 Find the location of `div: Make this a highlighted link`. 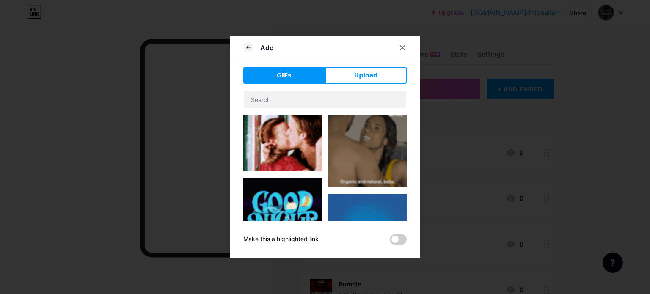

div: Make this a highlighted link is located at coordinates (281, 240).